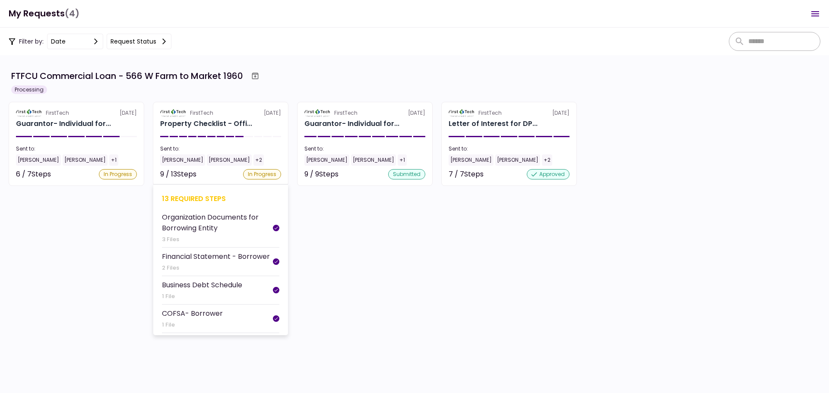 Image resolution: width=829 pixels, height=393 pixels. What do you see at coordinates (75, 41) in the screenshot?
I see `button: date` at bounding box center [75, 41].